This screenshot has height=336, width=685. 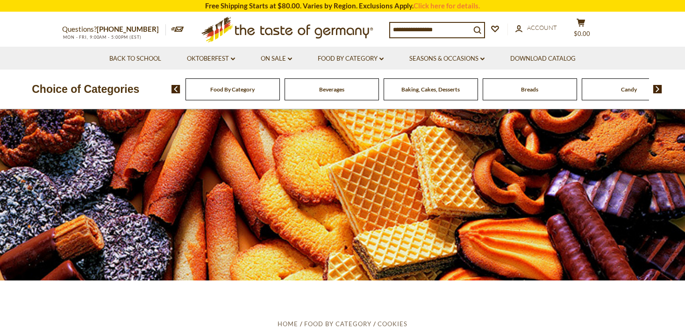 What do you see at coordinates (447, 59) in the screenshot?
I see `a: Seasons & Occasions` at bounding box center [447, 59].